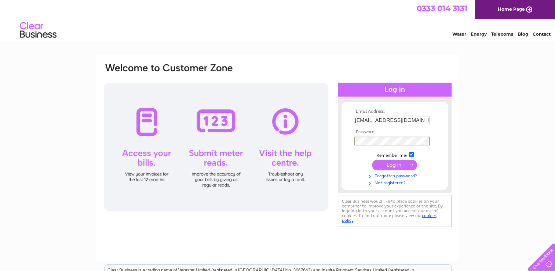  Describe the element at coordinates (394, 154) in the screenshot. I see `td: Remember me?` at that location.